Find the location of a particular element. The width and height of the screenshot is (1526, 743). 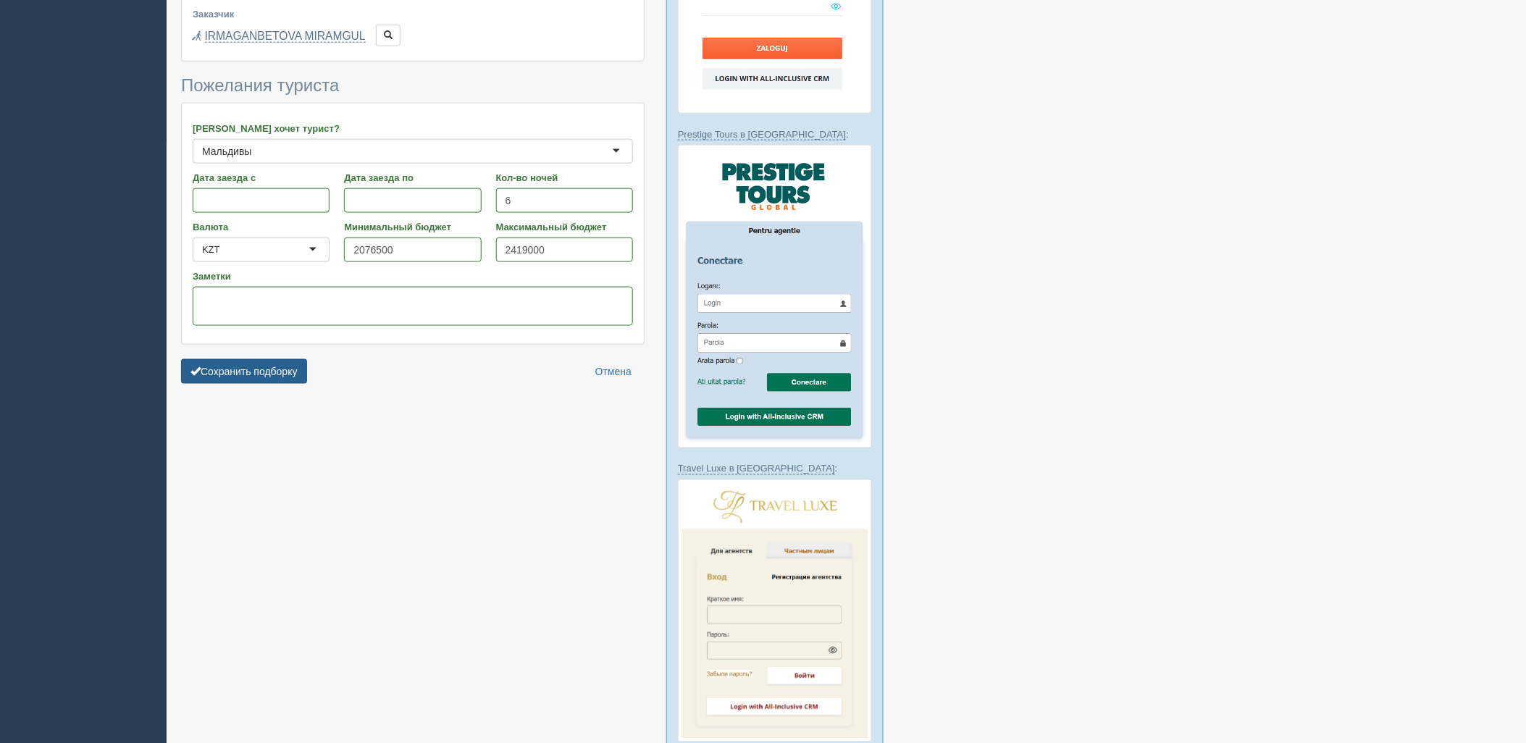

label: Заказчик is located at coordinates (413, 14).